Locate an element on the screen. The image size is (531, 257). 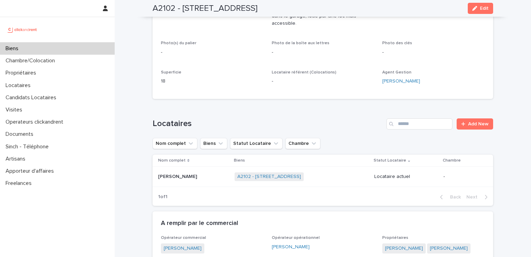
h2: A remplir par le commercial is located at coordinates (200, 223).